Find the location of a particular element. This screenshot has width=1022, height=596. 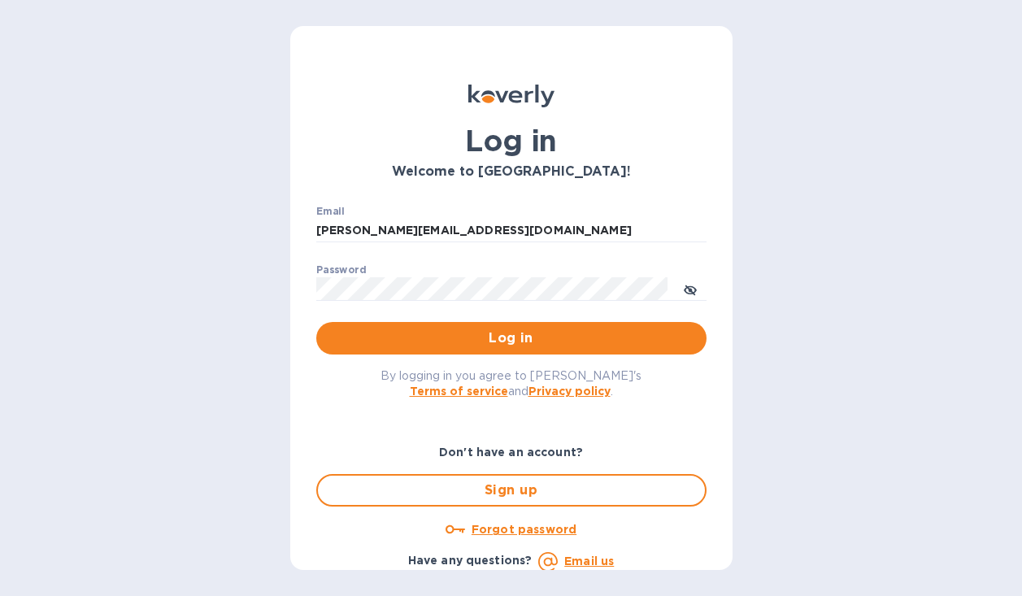

b: Terms of service is located at coordinates (459, 391).